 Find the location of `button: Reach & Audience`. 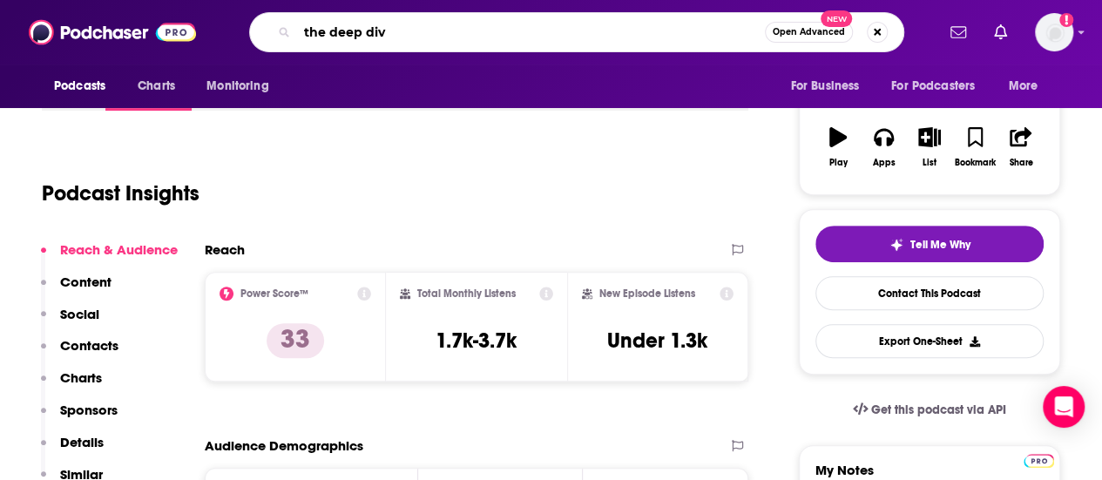

button: Reach & Audience is located at coordinates (109, 257).